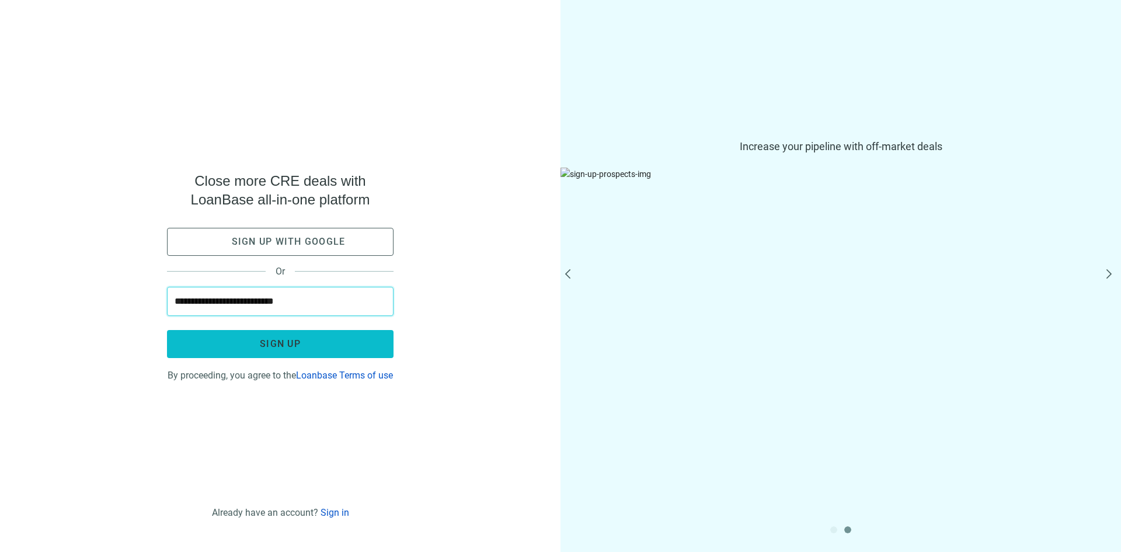 Image resolution: width=1121 pixels, height=552 pixels. What do you see at coordinates (335, 512) in the screenshot?
I see `a: Sign in` at bounding box center [335, 512].